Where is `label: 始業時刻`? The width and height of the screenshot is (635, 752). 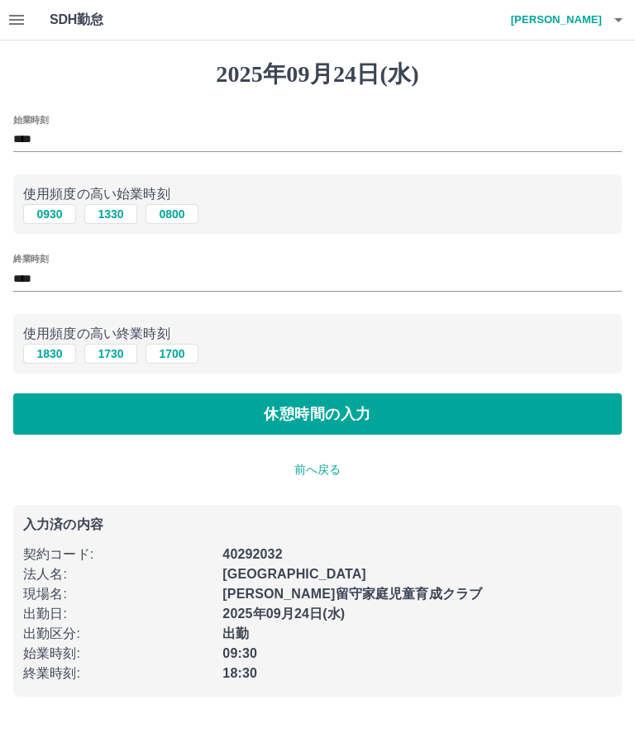
label: 始業時刻 is located at coordinates (31, 119).